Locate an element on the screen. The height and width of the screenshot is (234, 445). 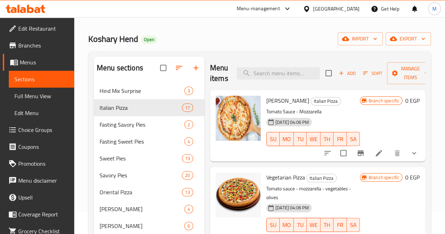
span: 6 is located at coordinates (189, 226).